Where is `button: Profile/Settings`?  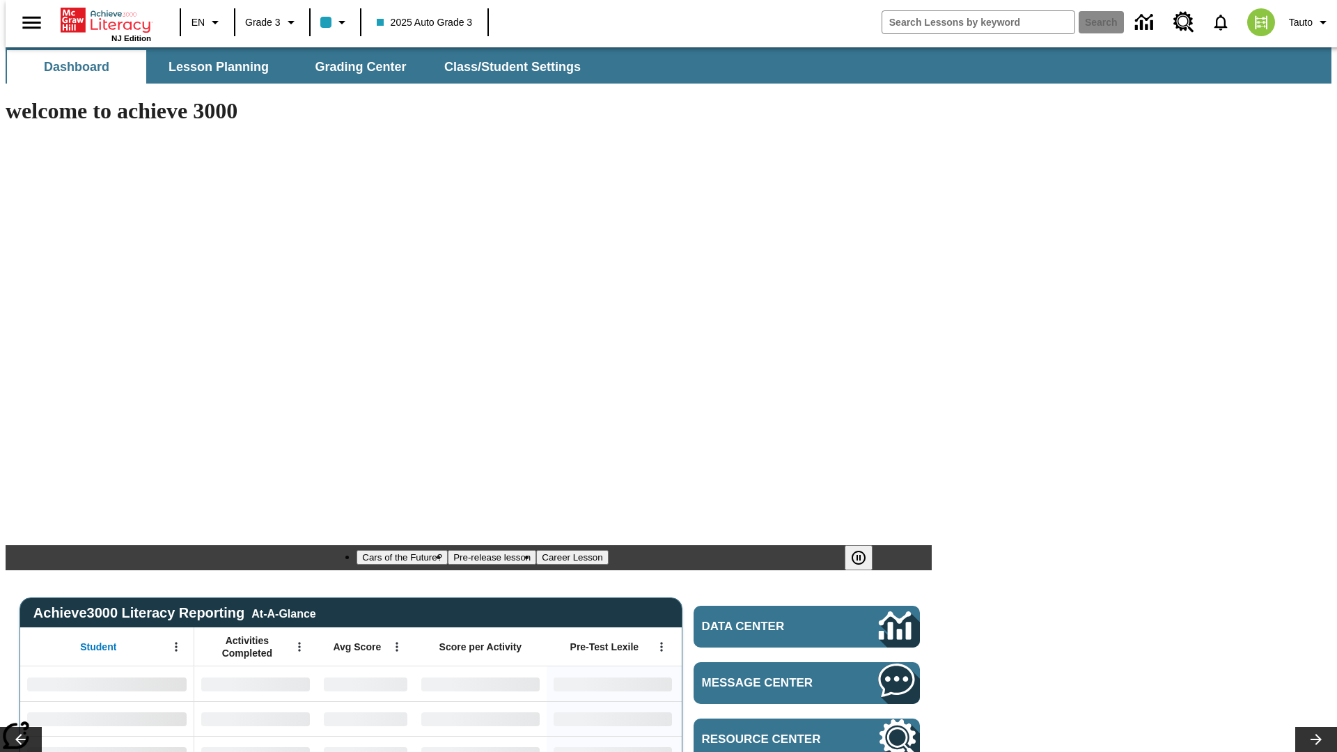 button: Profile/Settings is located at coordinates (1310, 22).